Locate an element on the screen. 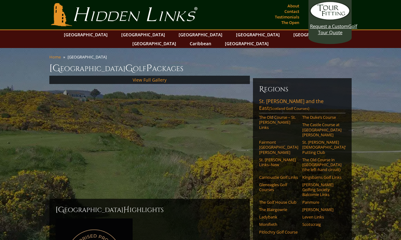 The image size is (401, 240). a: Scotscraig is located at coordinates (321, 225).